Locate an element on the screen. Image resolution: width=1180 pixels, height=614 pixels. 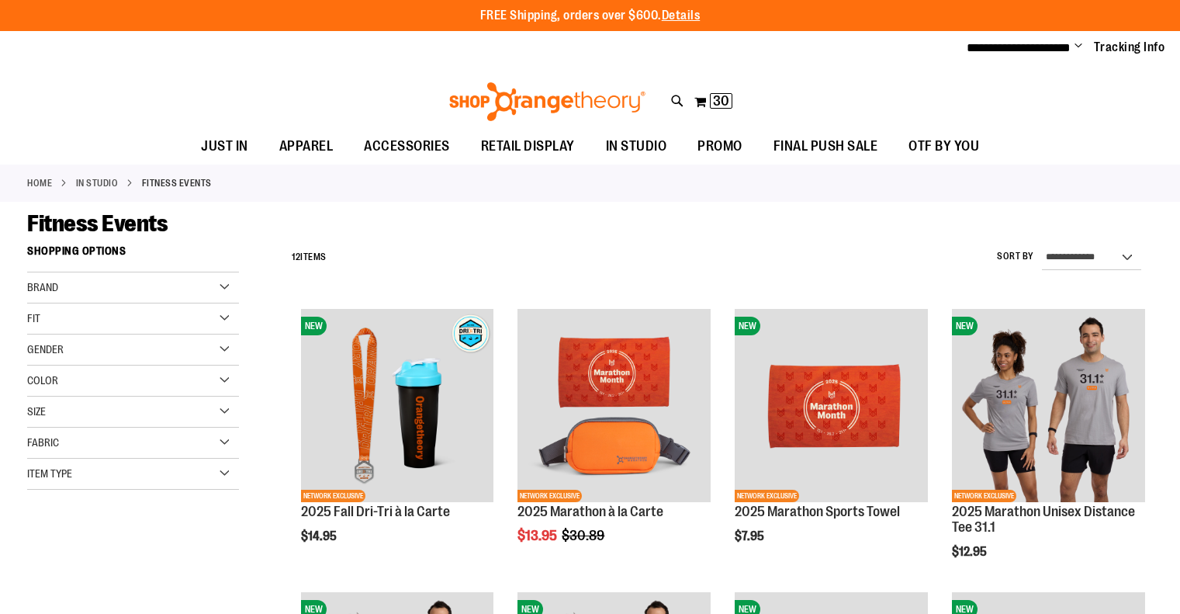
a: Details is located at coordinates (681, 16).